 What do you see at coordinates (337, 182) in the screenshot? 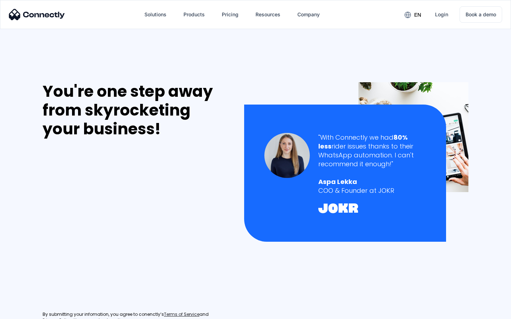
I see `strong: Aspa Lekka` at bounding box center [337, 182].